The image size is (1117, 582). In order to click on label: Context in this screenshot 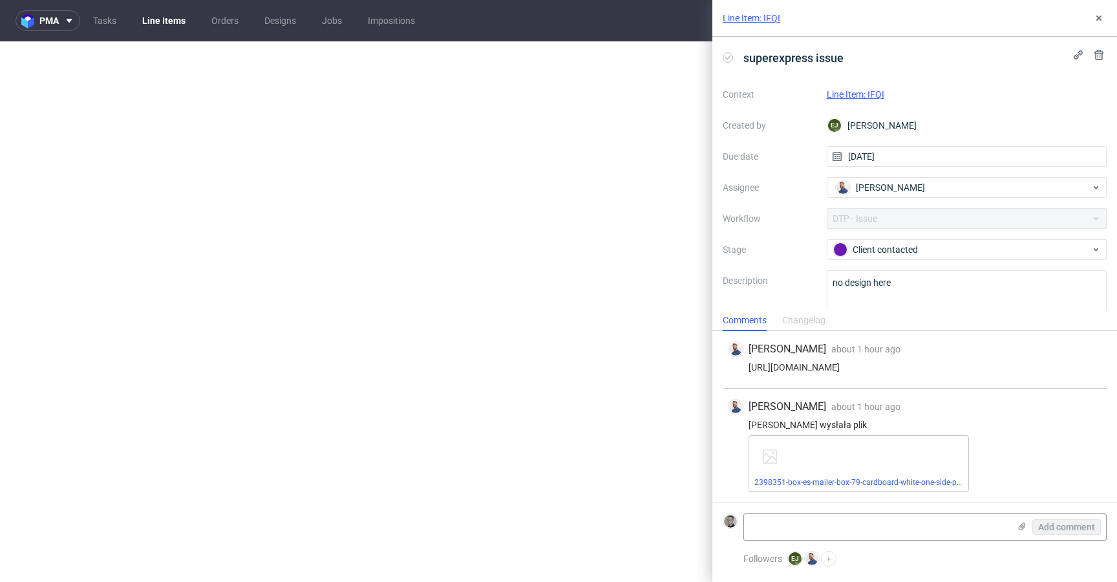, I will do `click(769, 94)`.